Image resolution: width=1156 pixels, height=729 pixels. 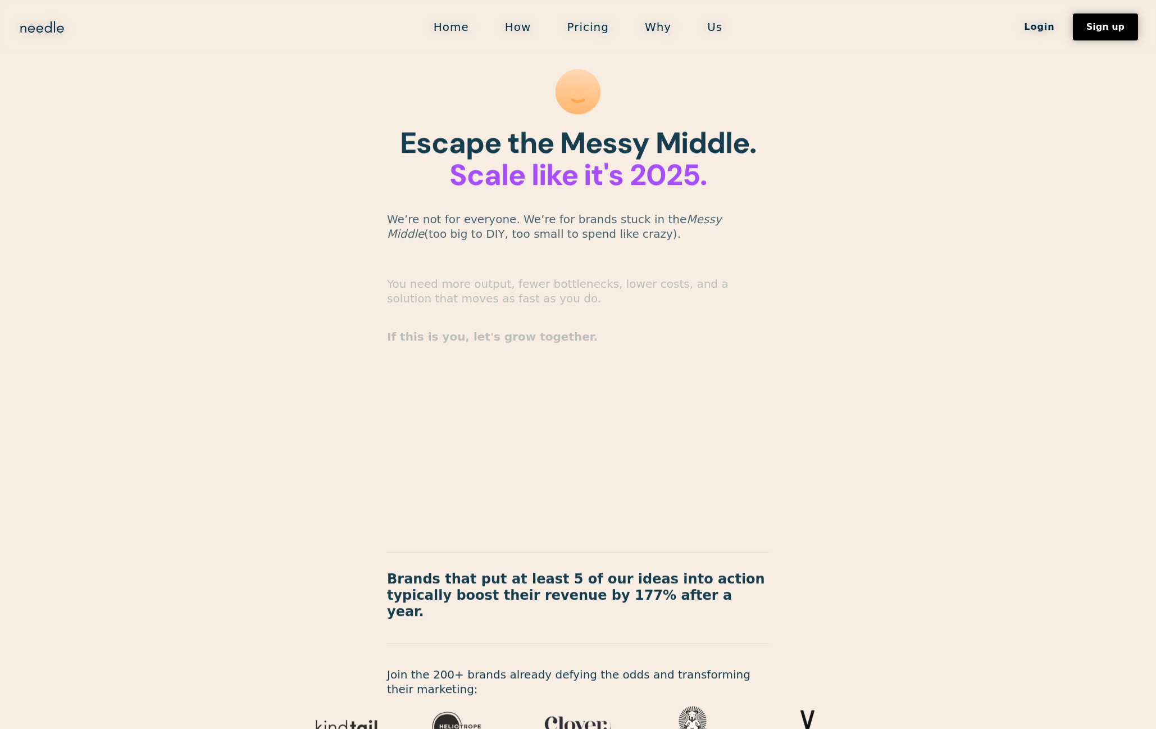 I want to click on p: You need more output, fewer bottlenecks, lower costs, and a solution that moves as fast as you do., so click(x=578, y=291).